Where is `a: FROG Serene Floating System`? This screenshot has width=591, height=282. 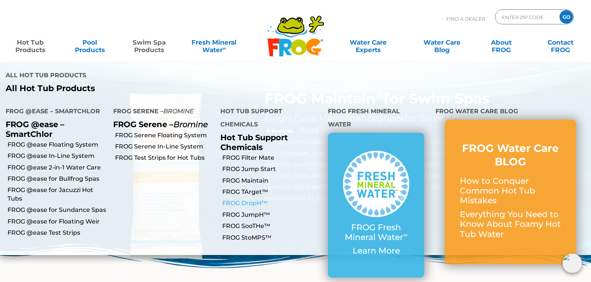
a: FROG Serene Floating System is located at coordinates (165, 135).